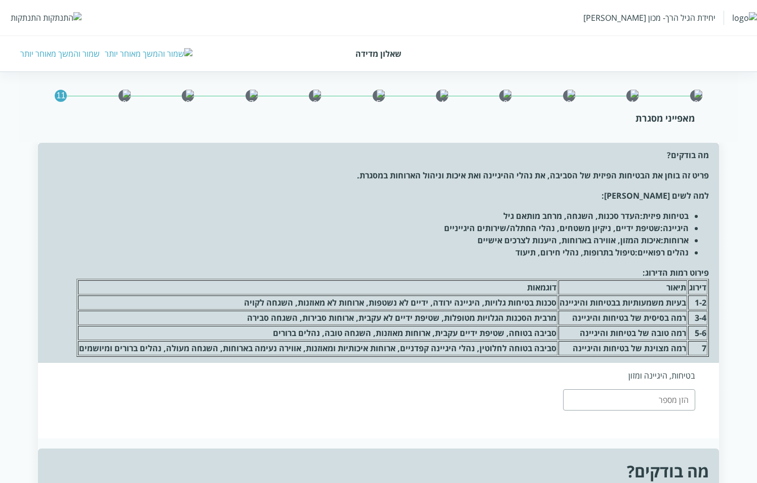 The image size is (757, 483). I want to click on td: 3-4, so click(698, 318).